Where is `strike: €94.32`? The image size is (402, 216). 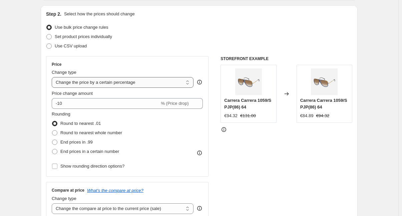 strike: €94.32 is located at coordinates (322, 116).